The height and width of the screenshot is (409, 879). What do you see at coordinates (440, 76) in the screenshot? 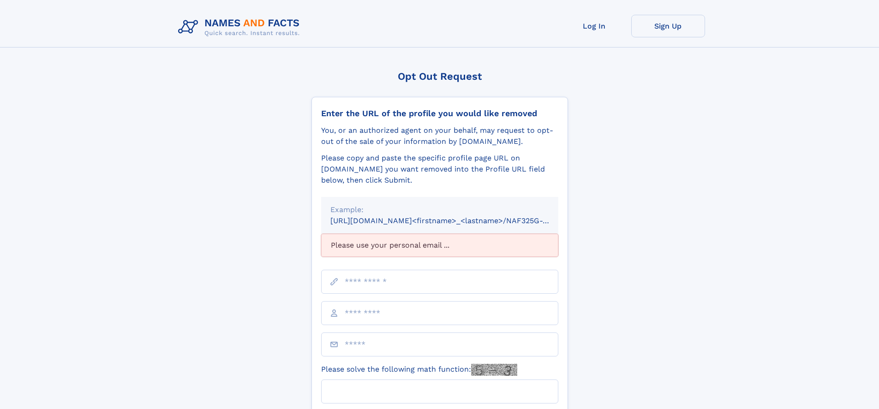
I see `div: Opt Out Request` at bounding box center [440, 76].